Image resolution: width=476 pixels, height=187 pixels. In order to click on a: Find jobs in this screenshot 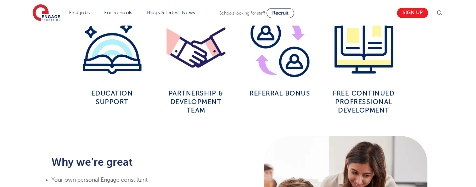, I will do `click(79, 12)`.